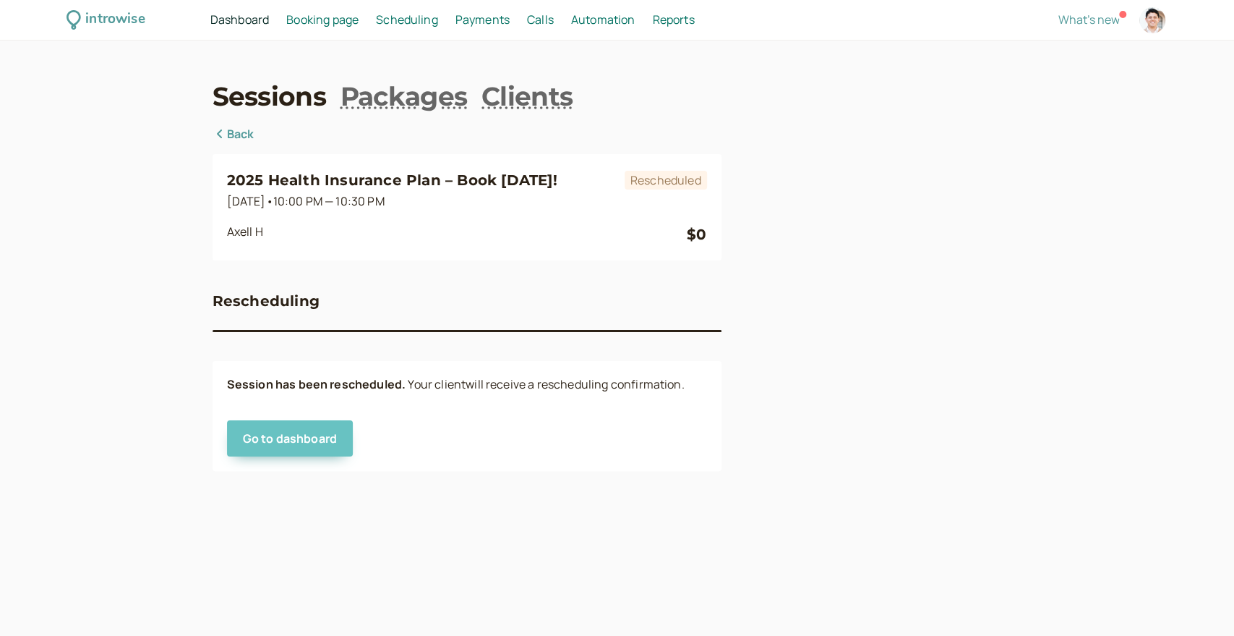 The image size is (1234, 636). Describe the element at coordinates (673, 20) in the screenshot. I see `span: Reports` at that location.